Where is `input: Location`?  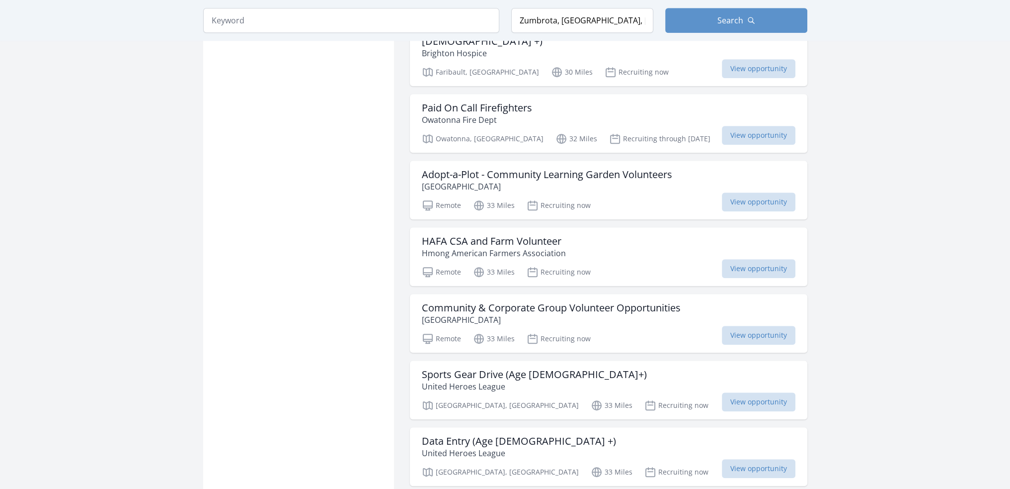
input: Location is located at coordinates (583, 20).